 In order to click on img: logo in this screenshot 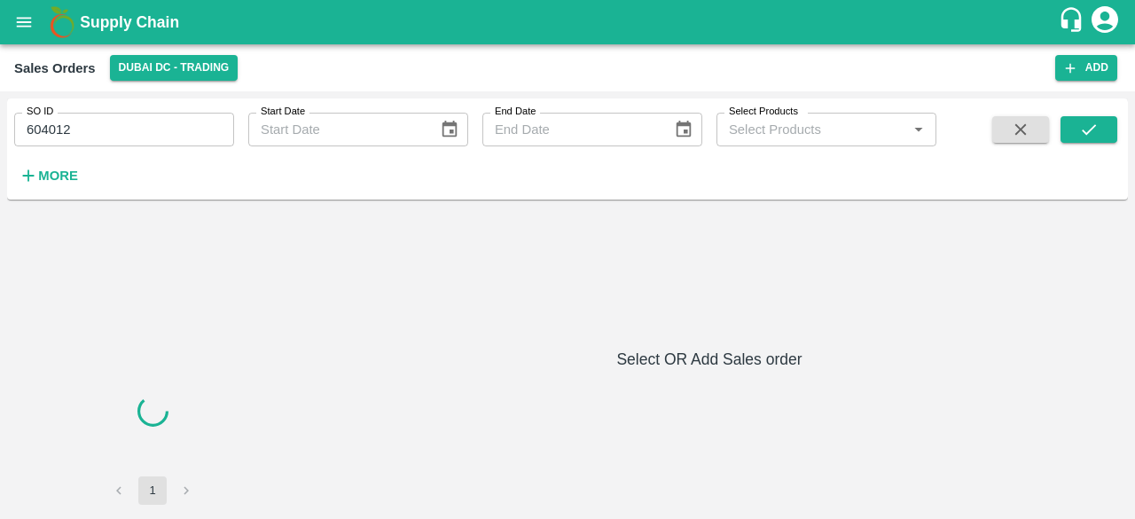, I will do `click(62, 22)`.